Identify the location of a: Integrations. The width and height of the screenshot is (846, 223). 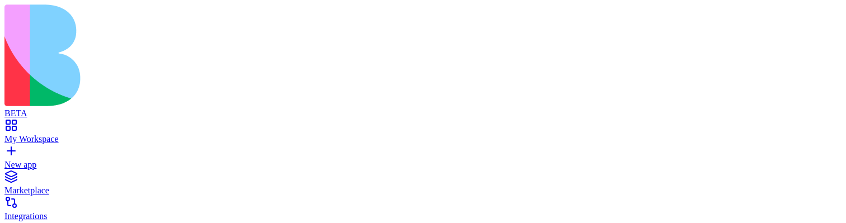
(423, 212).